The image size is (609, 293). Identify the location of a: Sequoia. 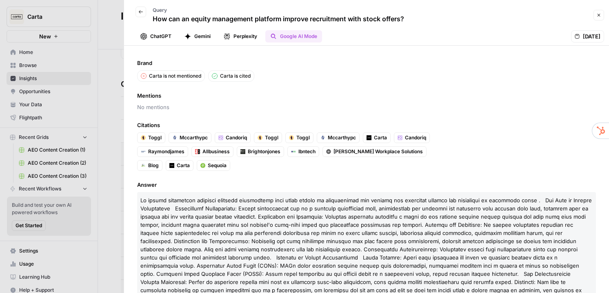
(214, 165).